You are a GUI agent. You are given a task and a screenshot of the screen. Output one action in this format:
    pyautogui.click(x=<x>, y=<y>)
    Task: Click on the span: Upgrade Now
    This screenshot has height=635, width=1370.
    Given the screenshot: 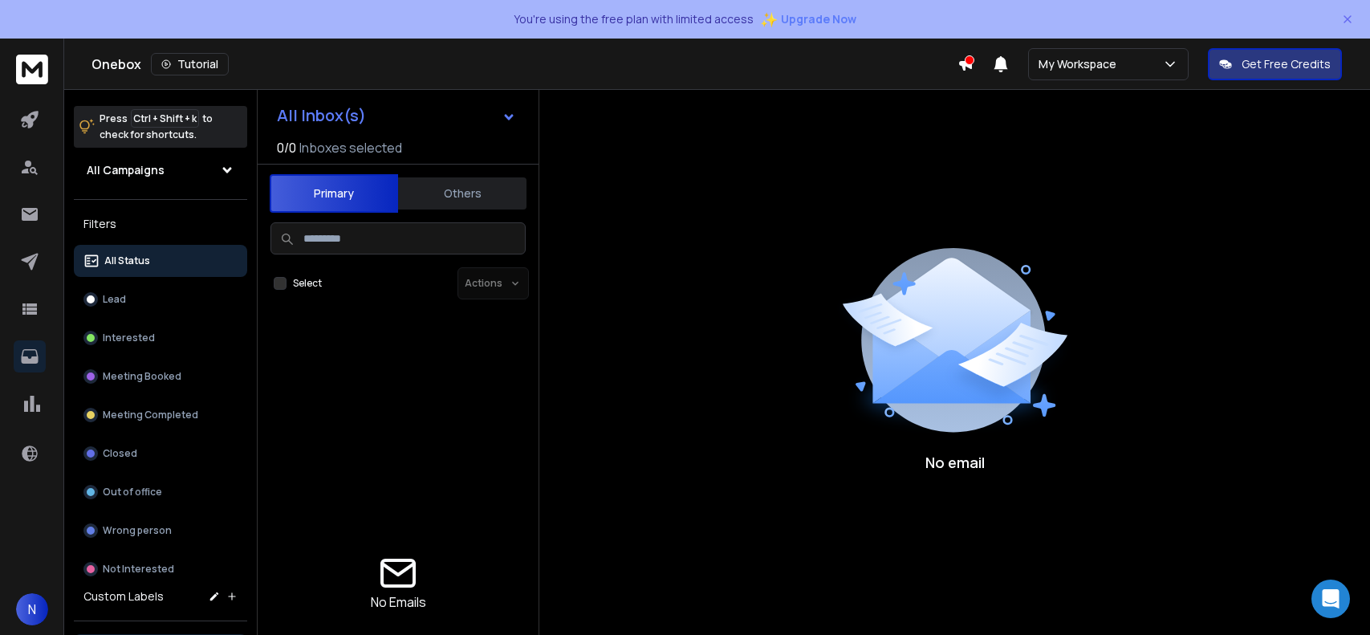 What is the action you would take?
    pyautogui.click(x=819, y=19)
    